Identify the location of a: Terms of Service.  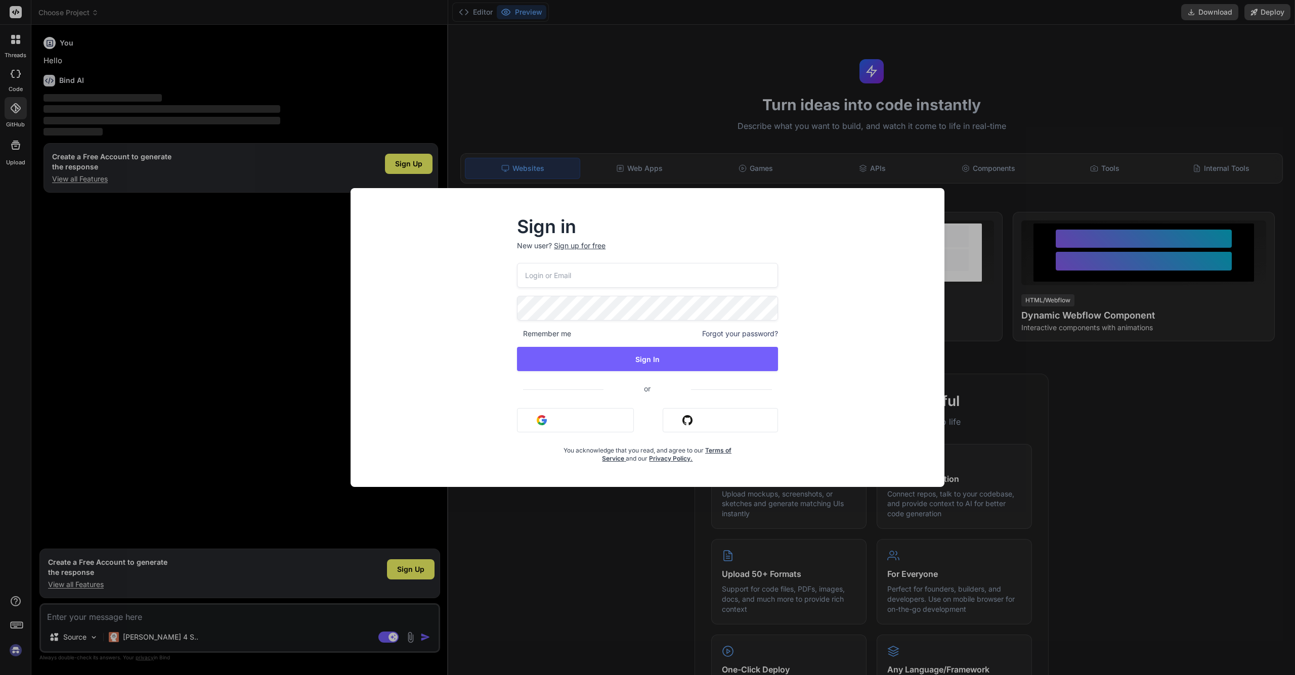
(667, 454).